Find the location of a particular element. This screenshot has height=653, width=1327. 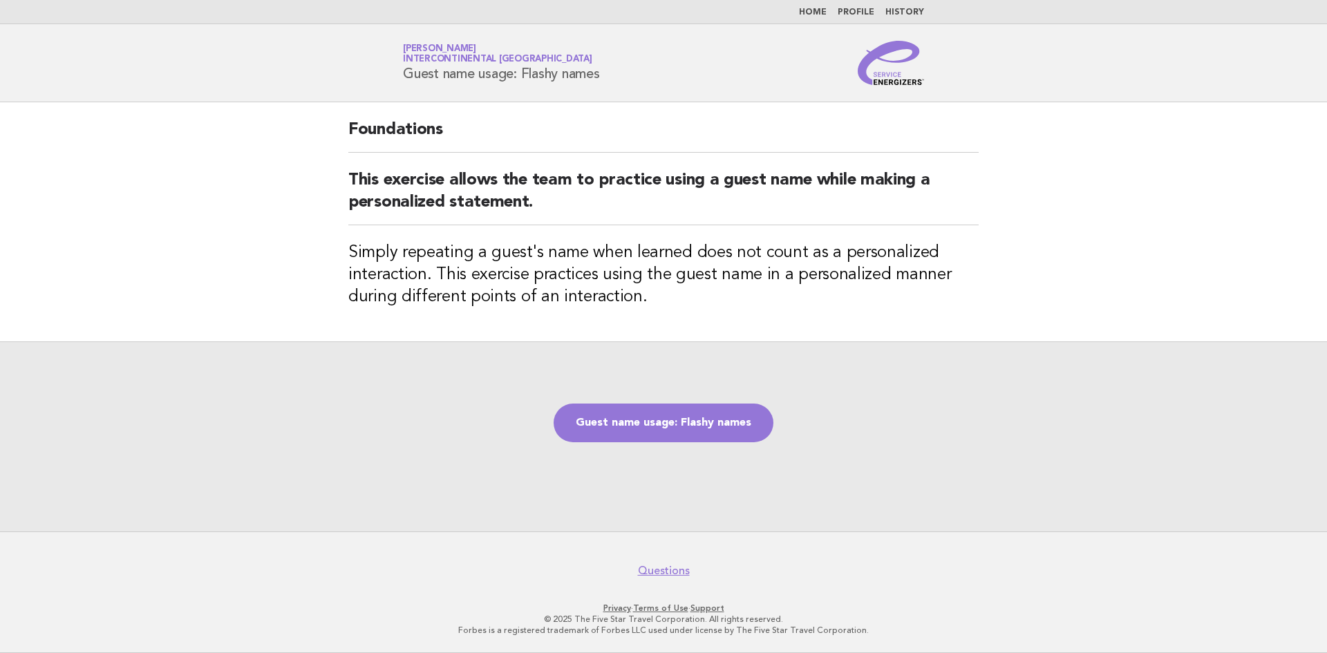

img: Service Energizers is located at coordinates (891, 63).